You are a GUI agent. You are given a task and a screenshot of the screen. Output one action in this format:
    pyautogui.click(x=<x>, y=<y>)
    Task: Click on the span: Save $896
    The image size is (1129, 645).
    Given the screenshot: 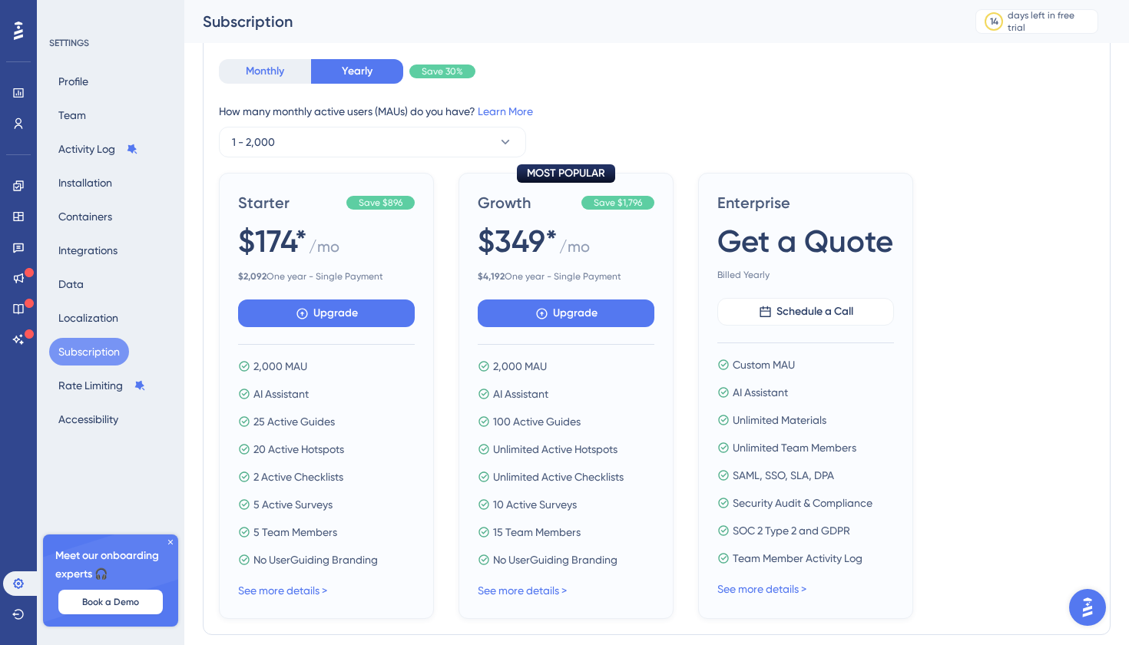 What is the action you would take?
    pyautogui.click(x=380, y=203)
    